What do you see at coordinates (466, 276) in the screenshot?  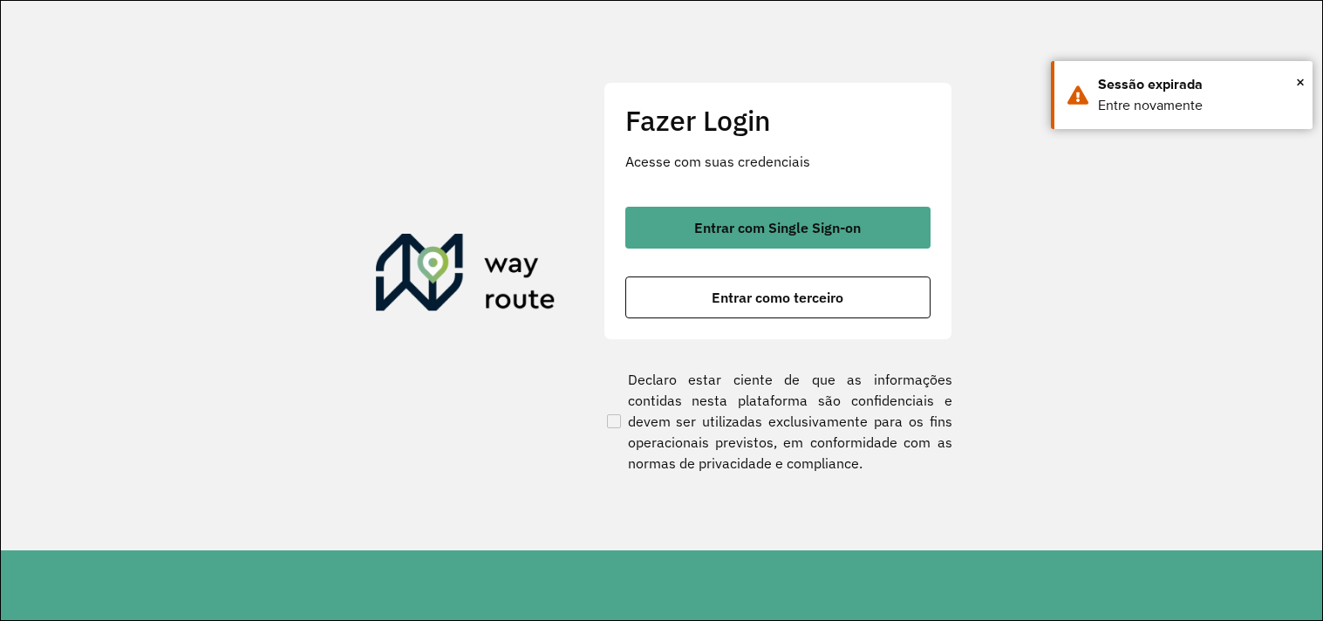 I see `img: Roteirizador AmbevTech` at bounding box center [466, 276].